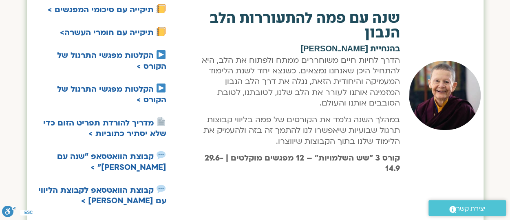 Image resolution: width=510 pixels, height=220 pixels. I want to click on span: יצירת קשר, so click(471, 209).